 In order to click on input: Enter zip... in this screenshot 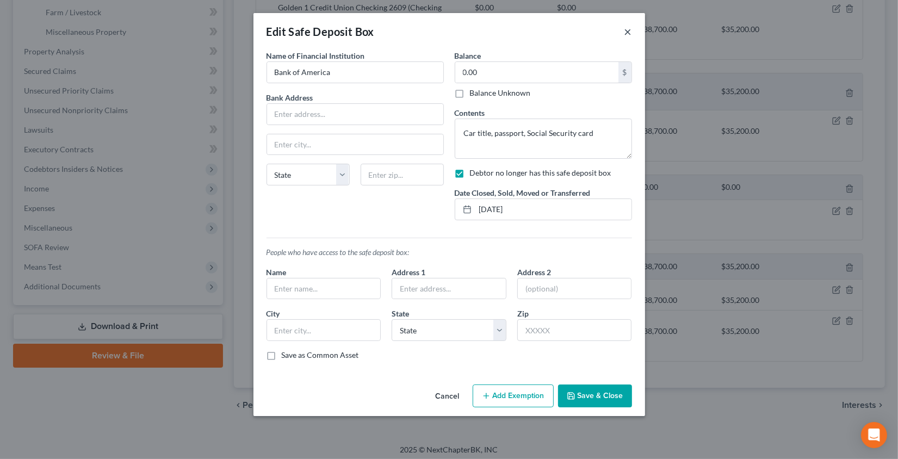, I will do `click(402, 175)`.